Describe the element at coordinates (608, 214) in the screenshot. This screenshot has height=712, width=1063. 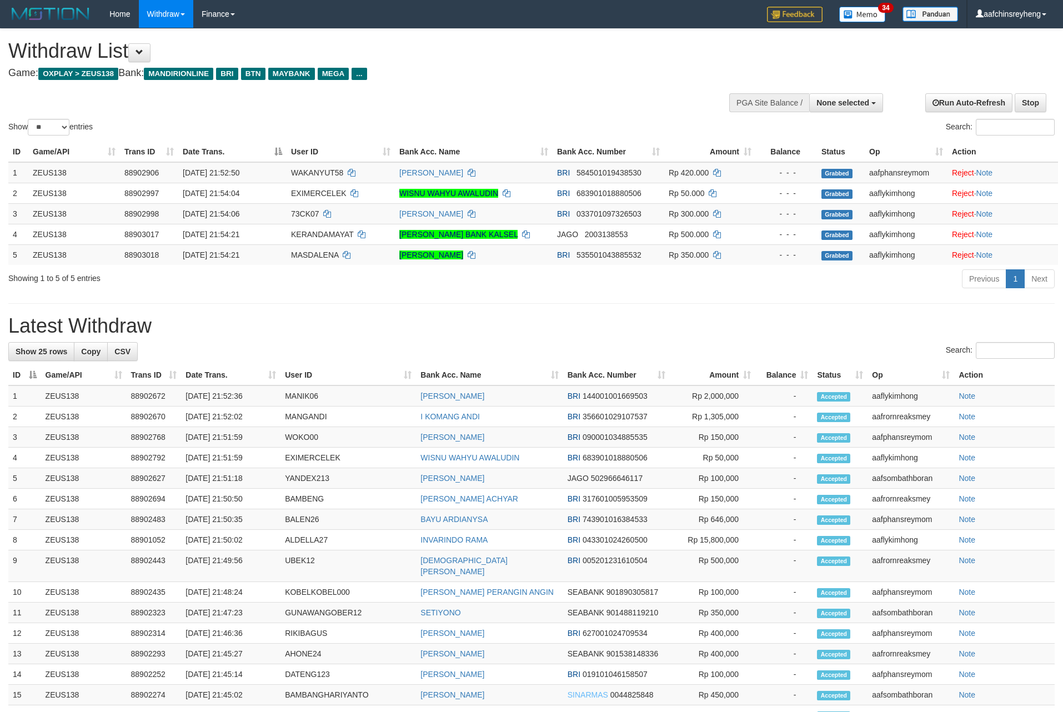
I see `span: Copy 033701097326503 to clipboard` at that location.